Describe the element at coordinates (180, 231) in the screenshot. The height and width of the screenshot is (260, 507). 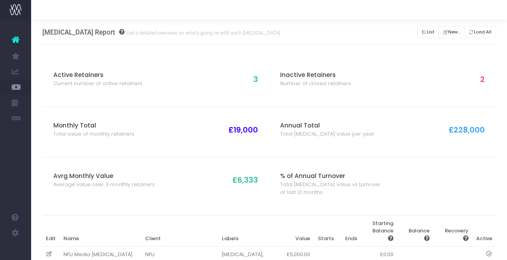
I see `th: Client` at that location.